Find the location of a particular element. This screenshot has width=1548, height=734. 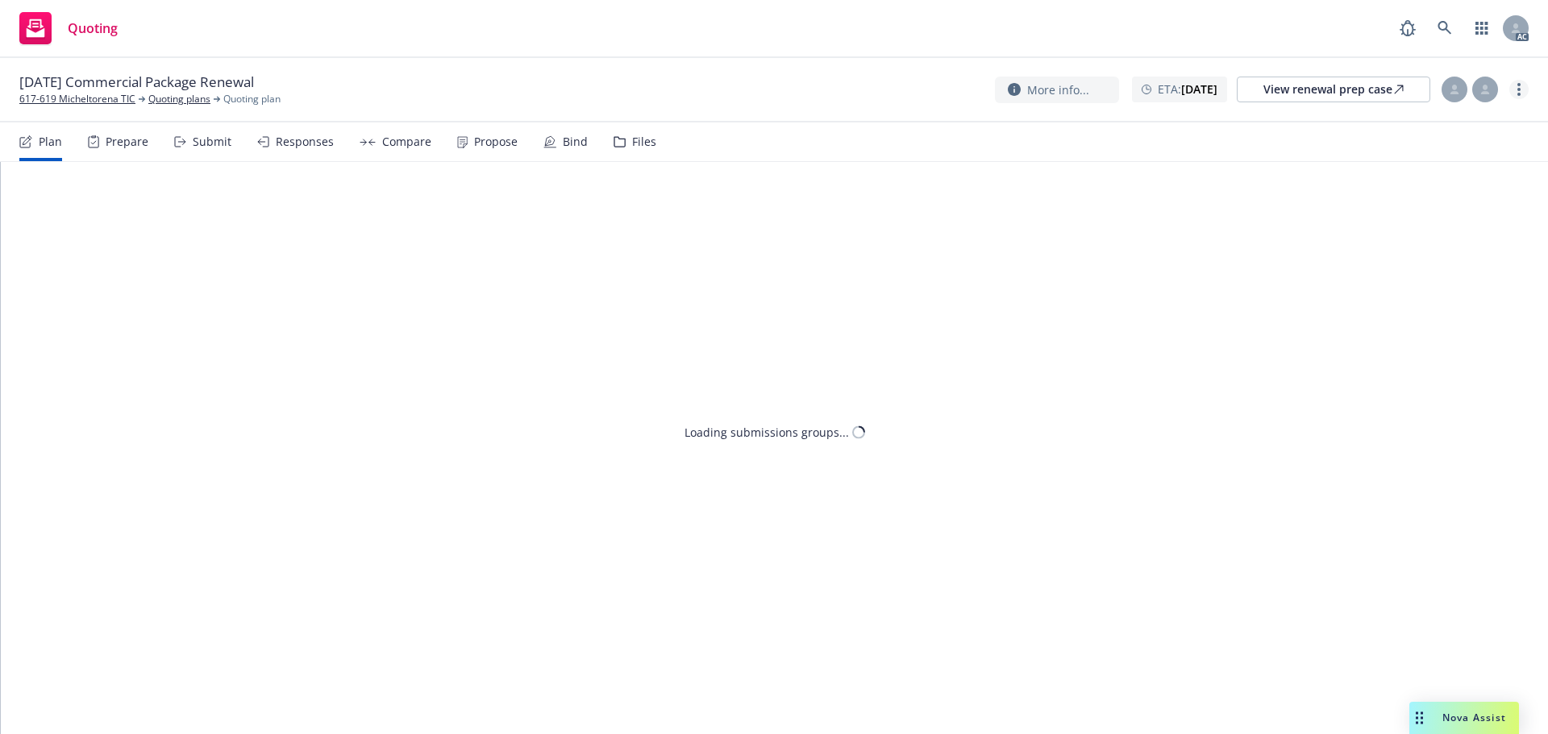

a: more is located at coordinates (1519, 89).